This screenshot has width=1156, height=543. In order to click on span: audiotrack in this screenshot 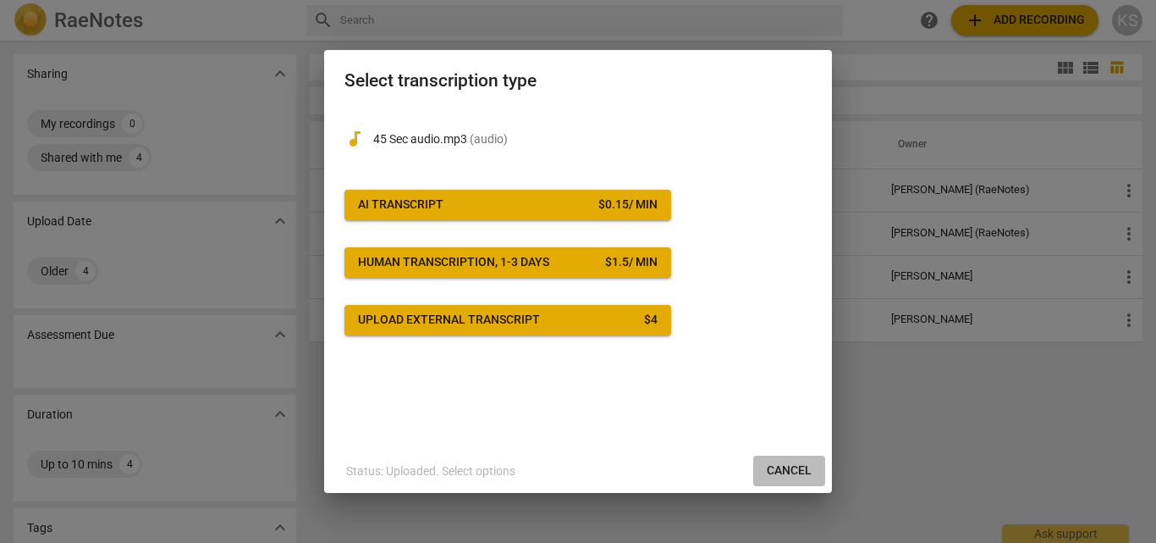, I will do `click(355, 139)`.